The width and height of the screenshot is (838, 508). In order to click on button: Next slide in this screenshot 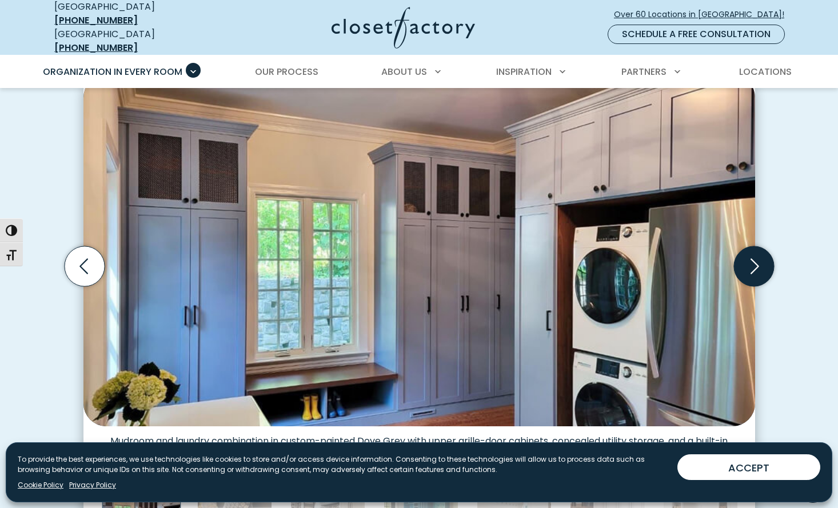, I will do `click(754, 266)`.